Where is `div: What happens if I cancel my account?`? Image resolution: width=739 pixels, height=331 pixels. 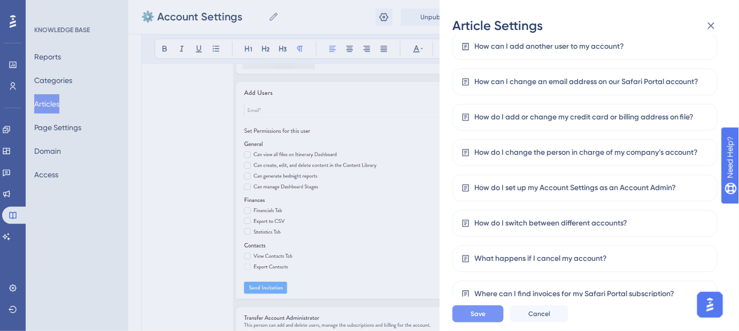
div: What happens if I cancel my account? is located at coordinates (541, 258).